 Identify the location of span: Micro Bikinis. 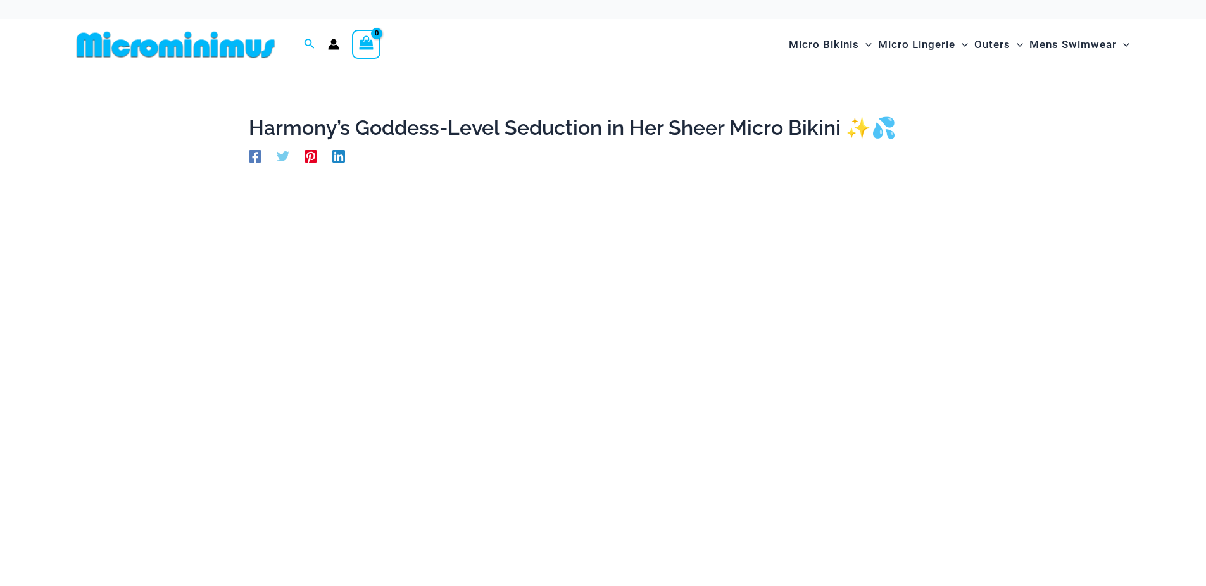
(824, 44).